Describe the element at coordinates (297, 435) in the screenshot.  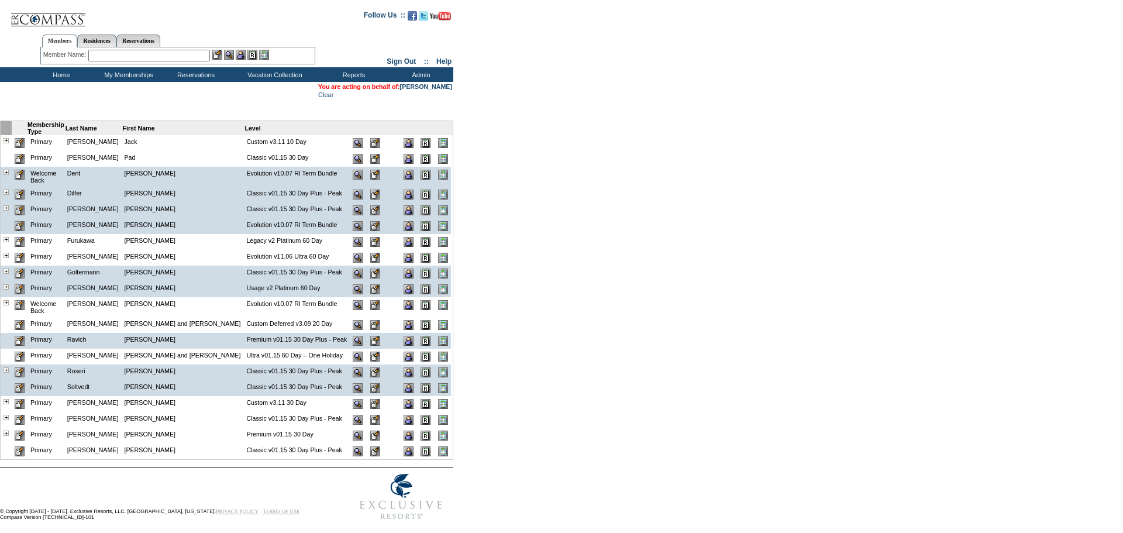
I see `td: Premium v01.15 30 Day` at that location.